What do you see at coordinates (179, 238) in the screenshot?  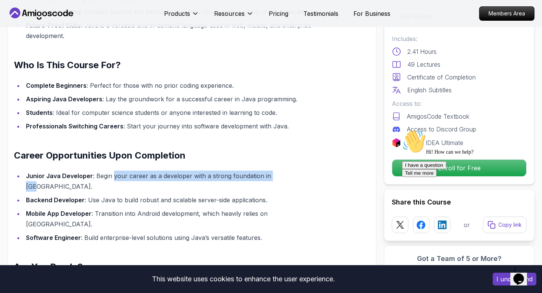 I see `li: : Build enterprise-level solutions using Java’s versatile features.` at bounding box center [179, 238].